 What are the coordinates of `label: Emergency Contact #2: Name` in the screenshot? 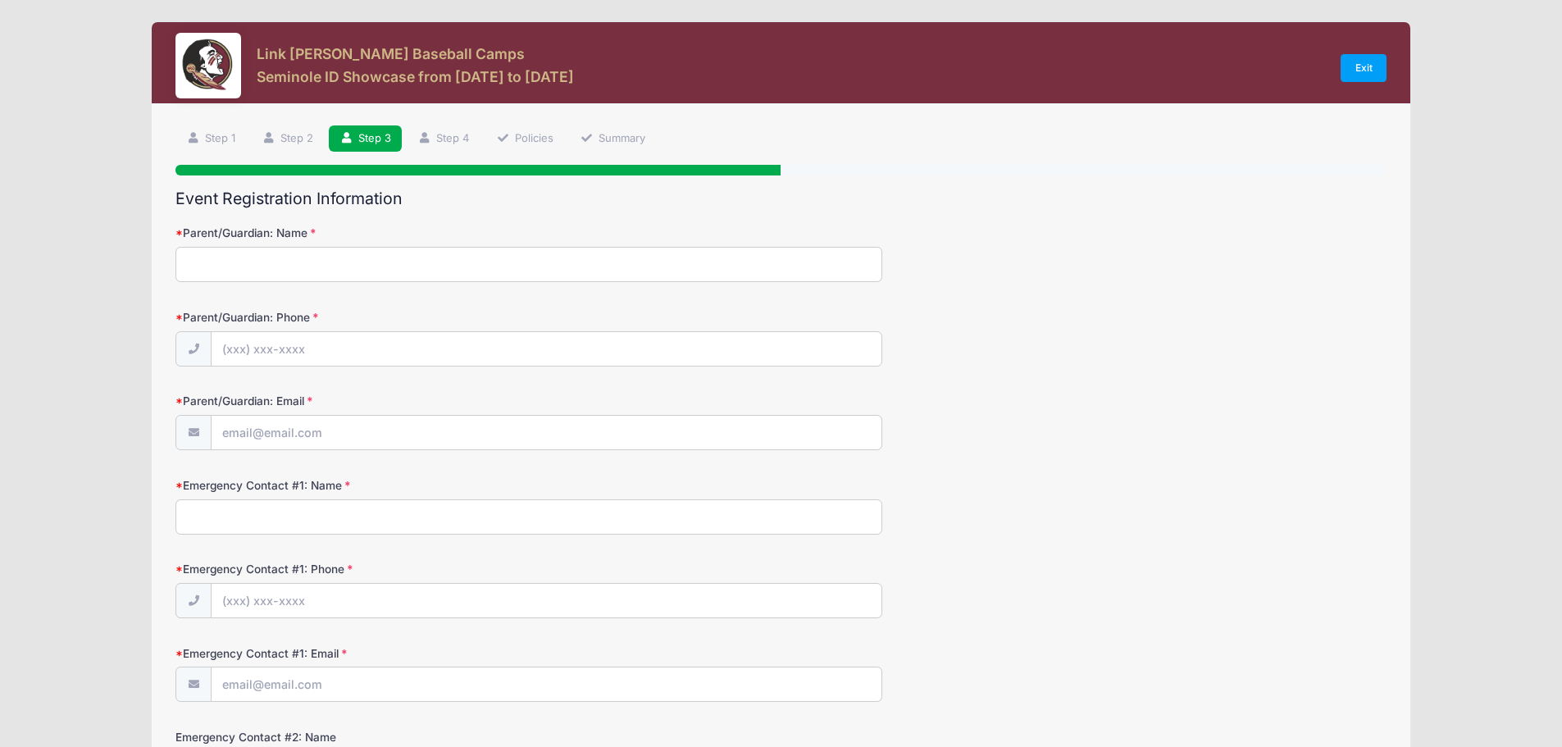 It's located at (377, 737).